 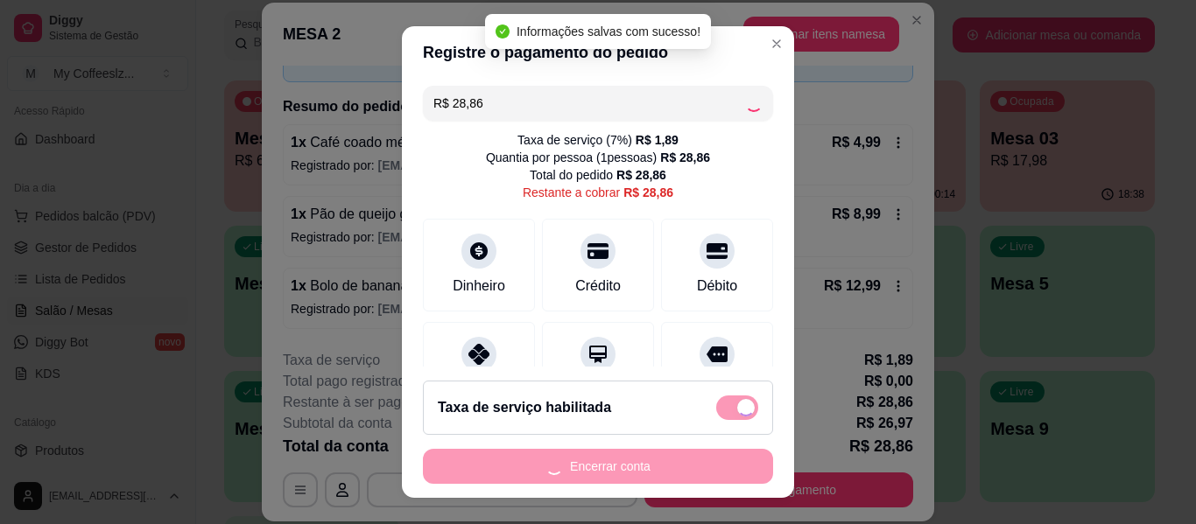 I want to click on span: Informações salvas com sucesso!, so click(x=608, y=32).